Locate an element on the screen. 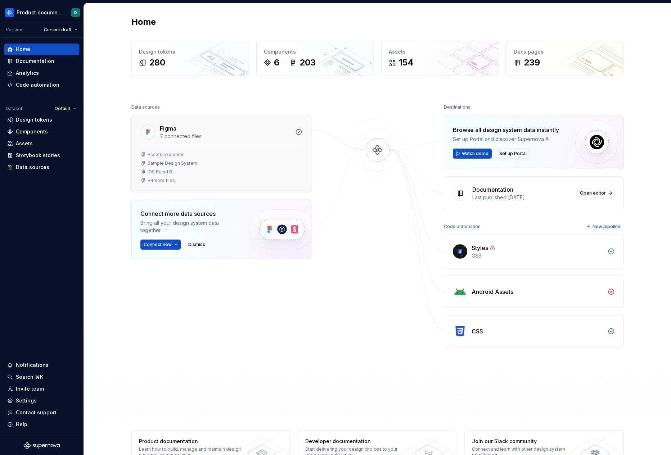 Image resolution: width=671 pixels, height=455 pixels. div: Invite team is located at coordinates (30, 389).